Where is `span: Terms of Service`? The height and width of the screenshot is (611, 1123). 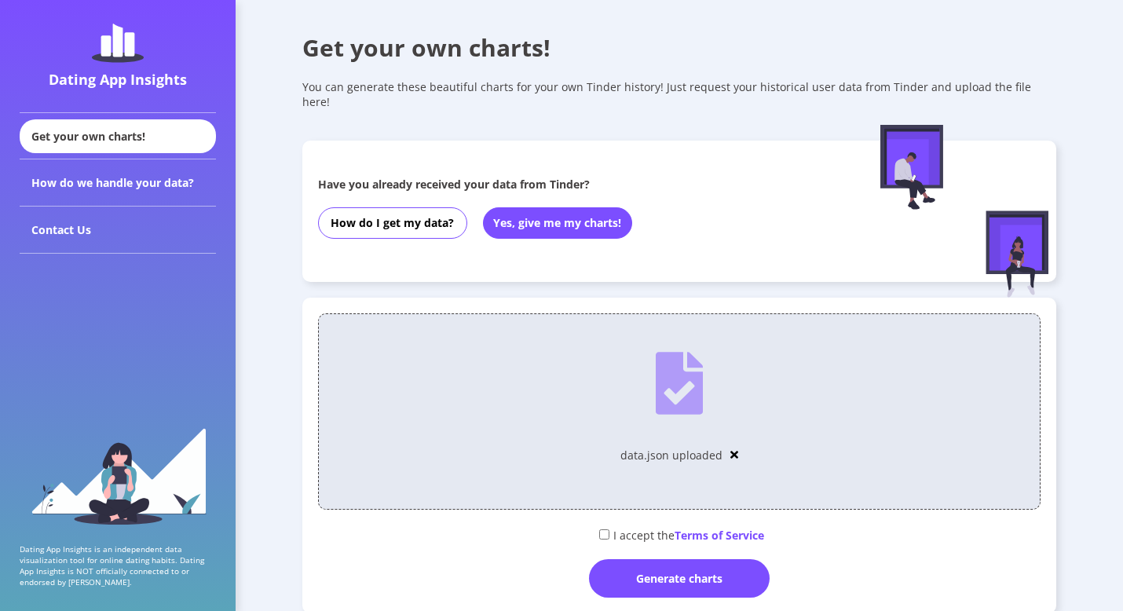 span: Terms of Service is located at coordinates (719, 535).